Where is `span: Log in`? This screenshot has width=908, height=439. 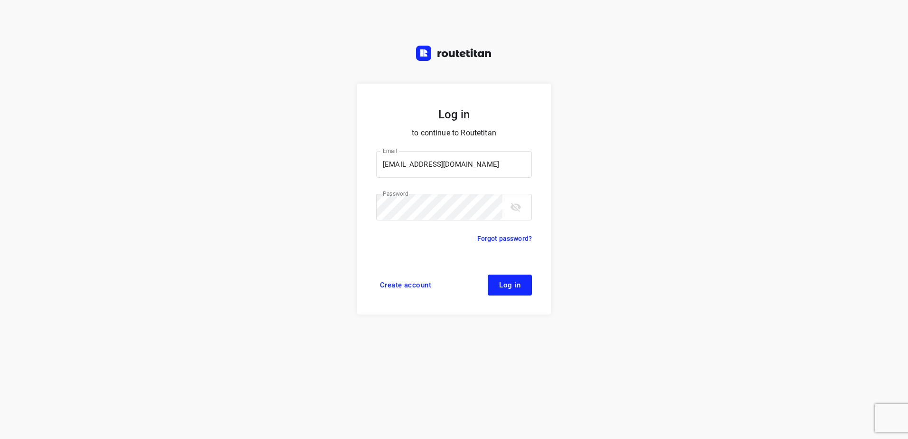
span: Log in is located at coordinates (510, 285).